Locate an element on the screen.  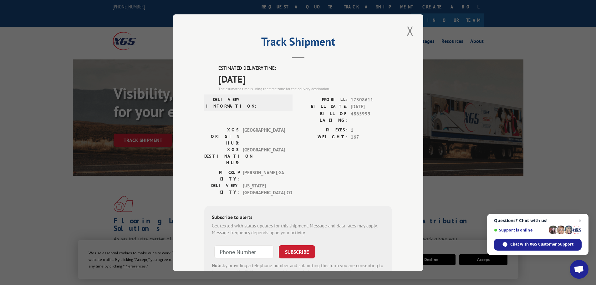
label: BILL OF LADING: is located at coordinates (323, 117).